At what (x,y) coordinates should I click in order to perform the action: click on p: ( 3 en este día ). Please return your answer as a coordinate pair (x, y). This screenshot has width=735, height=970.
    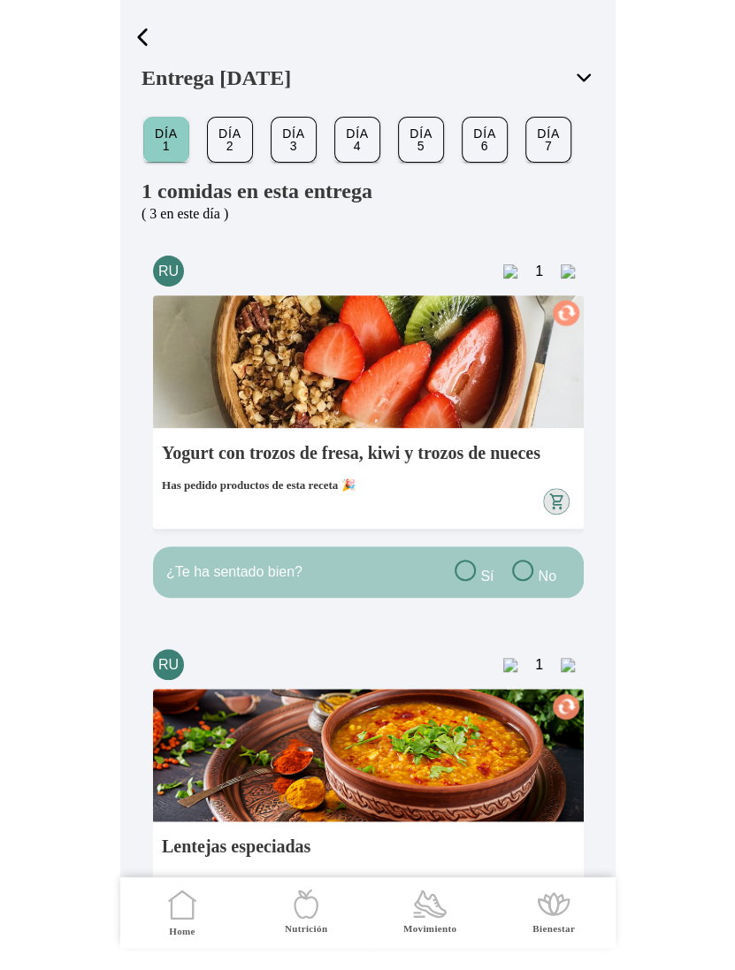
    Looking at the image, I should click on (368, 214).